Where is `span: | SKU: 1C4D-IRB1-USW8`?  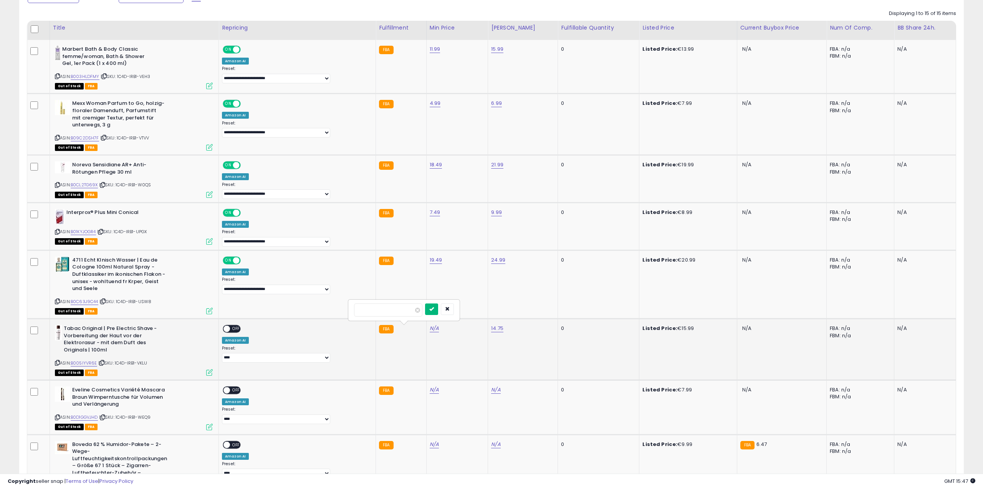
span: | SKU: 1C4D-IRB1-USW8 is located at coordinates (126, 301).